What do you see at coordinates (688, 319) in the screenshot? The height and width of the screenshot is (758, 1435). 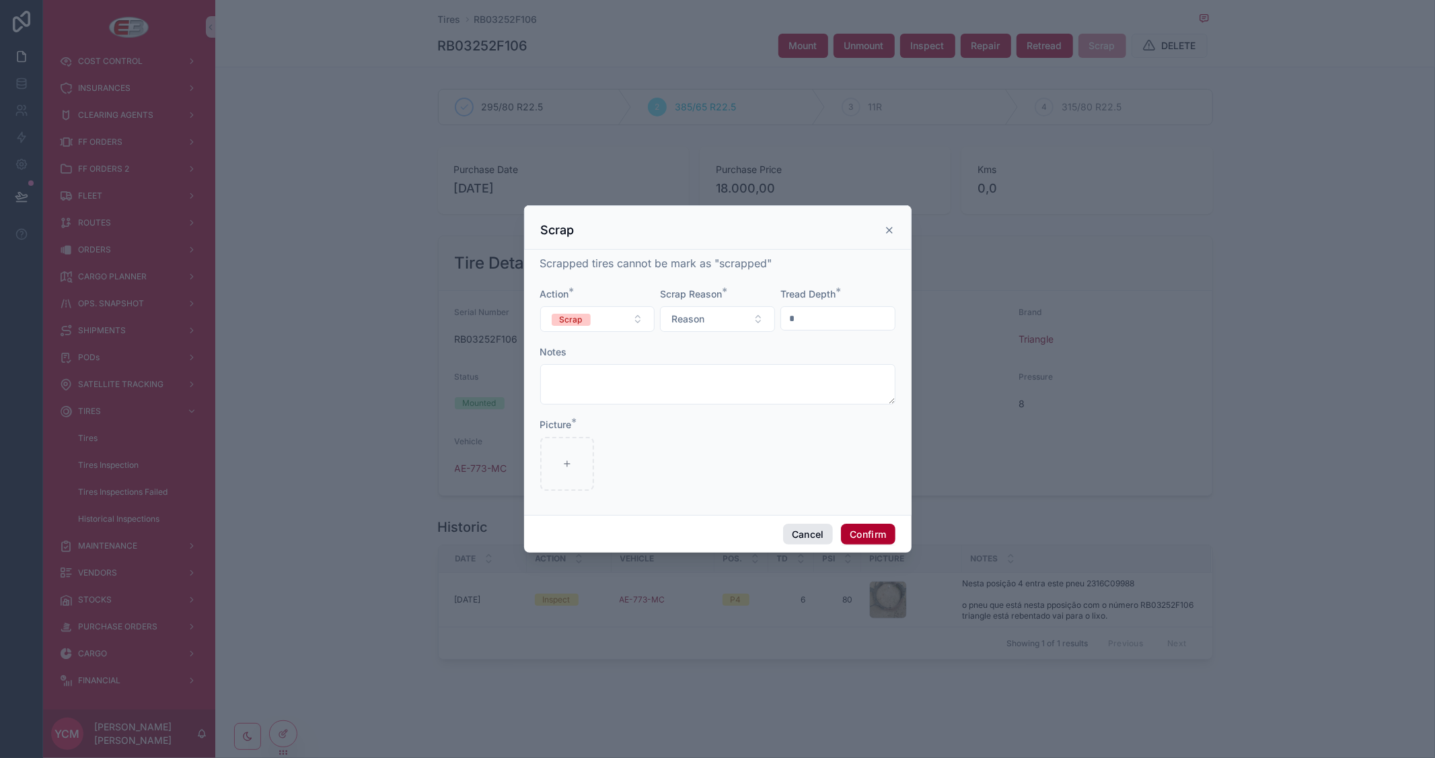 I see `span: Reason` at bounding box center [688, 319].